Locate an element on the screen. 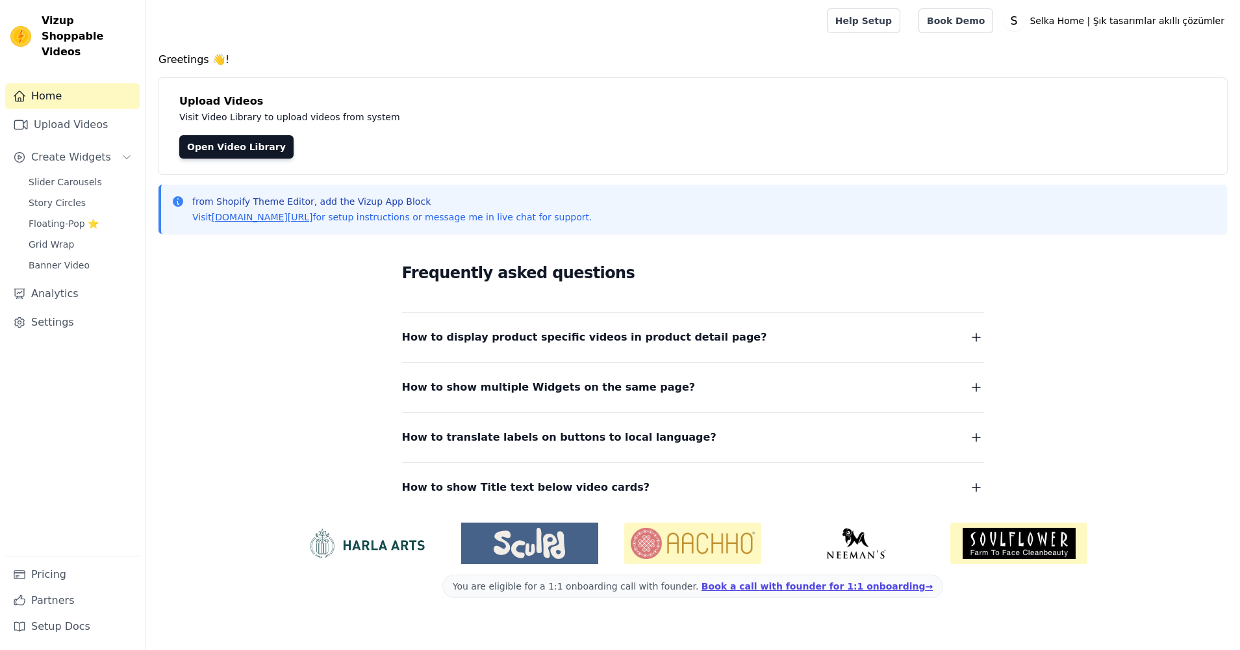  img: Aachho is located at coordinates (693, 543).